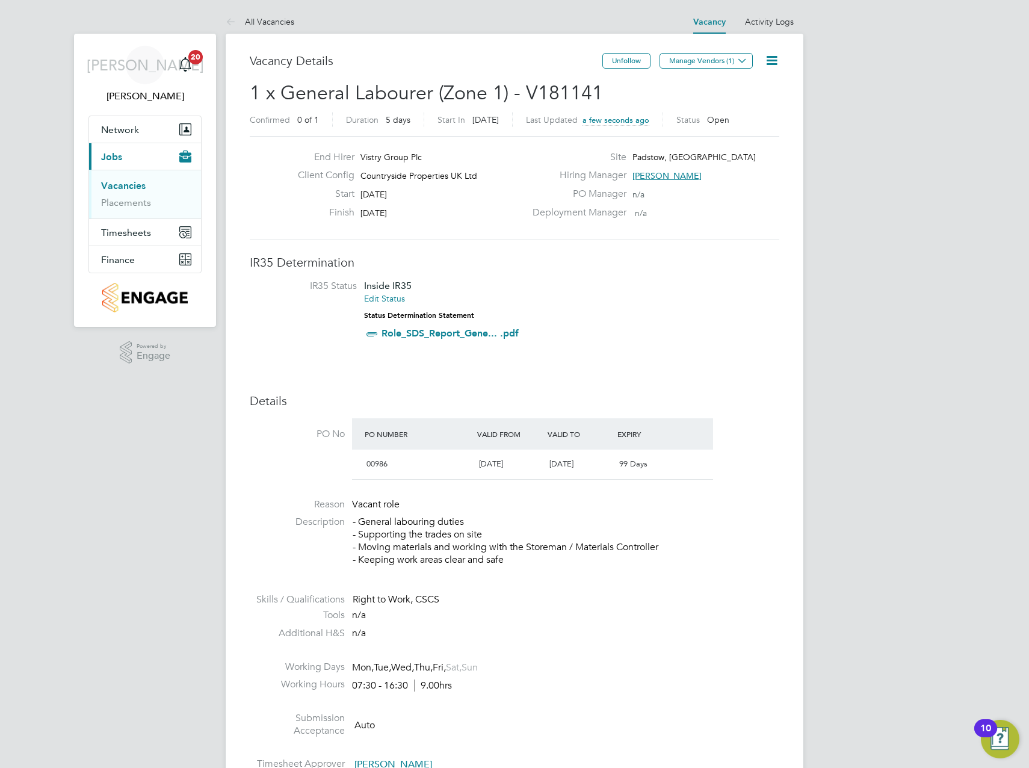  What do you see at coordinates (309, 286) in the screenshot?
I see `label: IR35 Status` at bounding box center [309, 286].